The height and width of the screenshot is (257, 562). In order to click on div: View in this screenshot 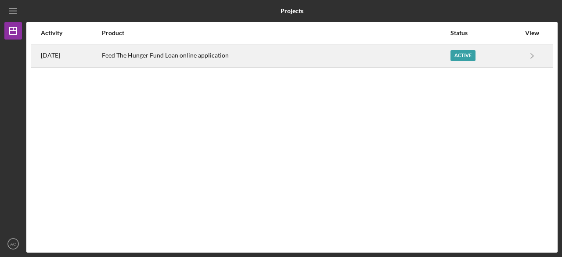, I will do `click(533, 33)`.